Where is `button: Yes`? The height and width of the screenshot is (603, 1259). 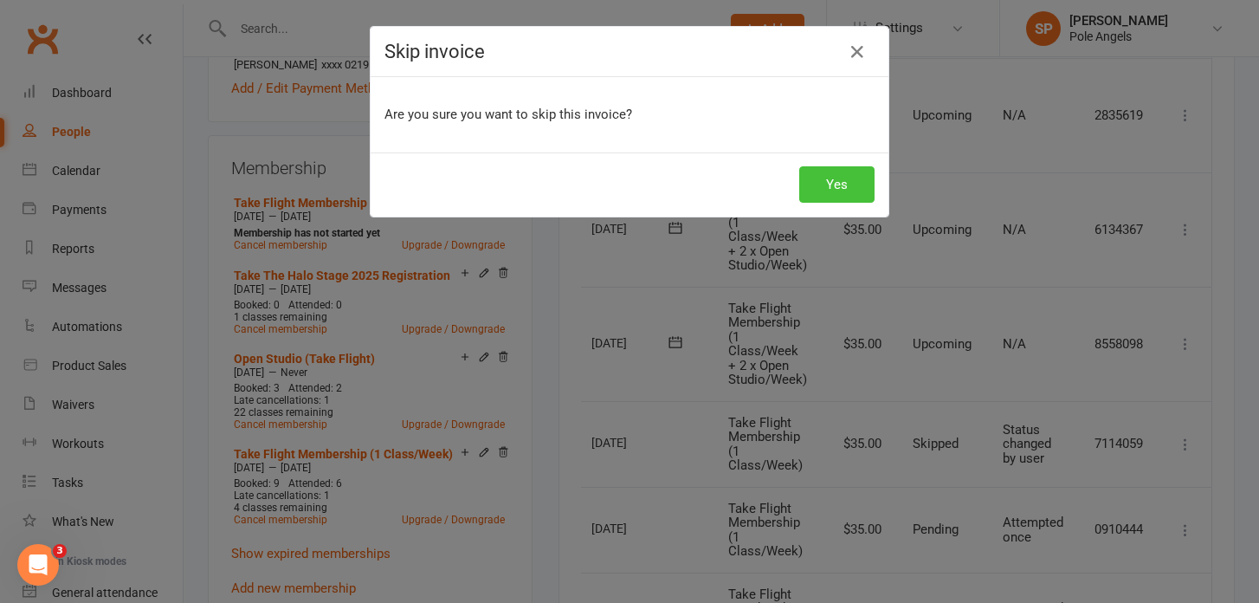 button: Yes is located at coordinates (836, 184).